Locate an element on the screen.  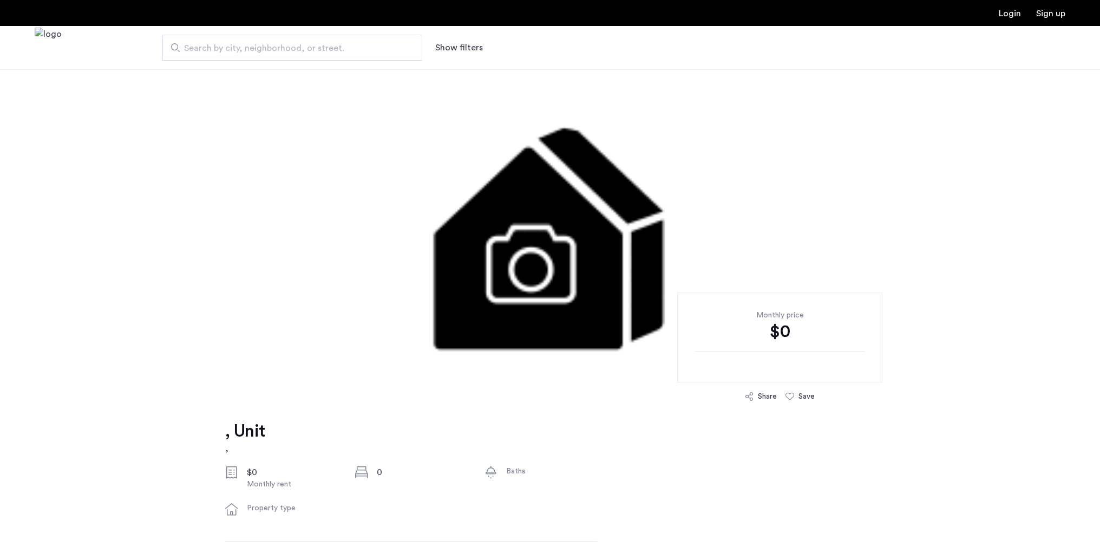
div: Monthly price is located at coordinates (780, 315).